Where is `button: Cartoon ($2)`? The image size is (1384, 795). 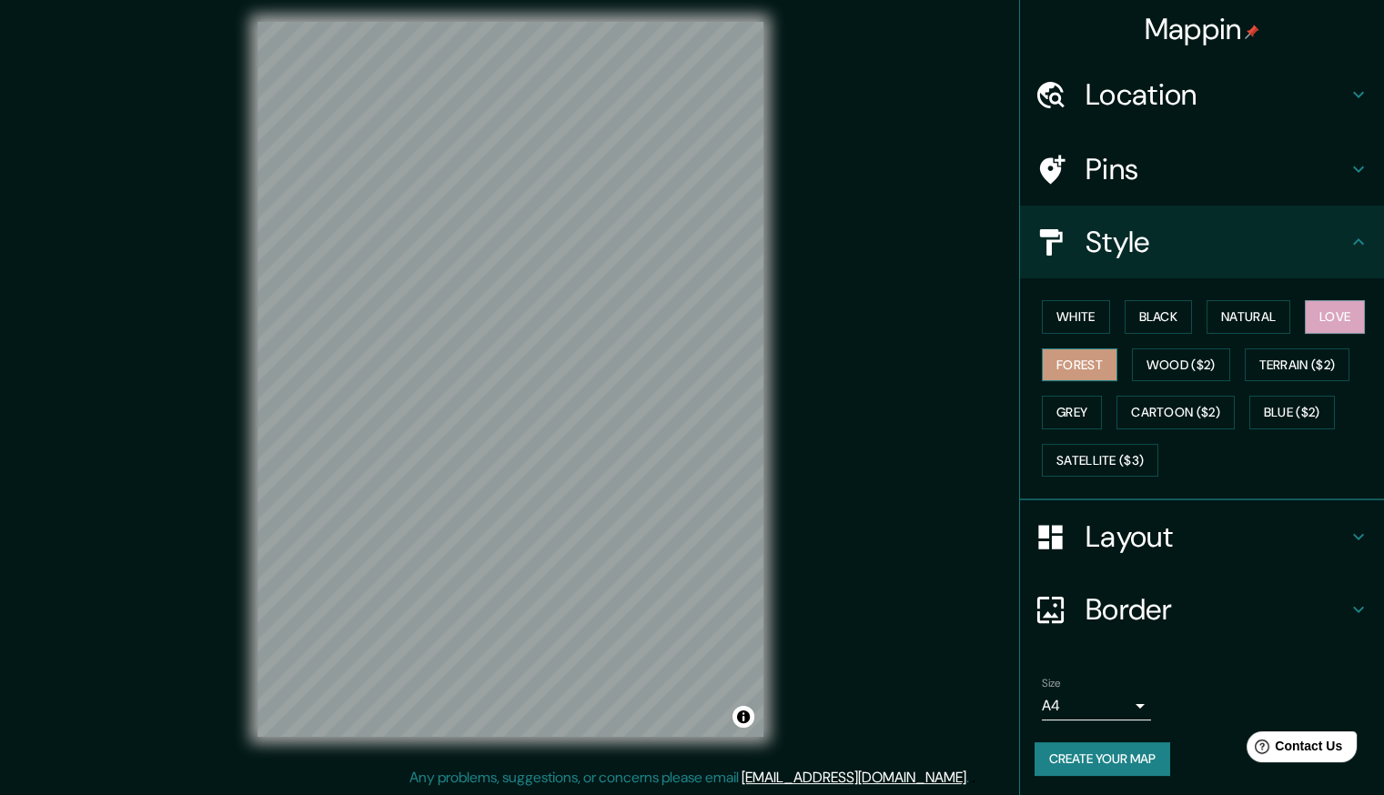 button: Cartoon ($2) is located at coordinates (1176, 412).